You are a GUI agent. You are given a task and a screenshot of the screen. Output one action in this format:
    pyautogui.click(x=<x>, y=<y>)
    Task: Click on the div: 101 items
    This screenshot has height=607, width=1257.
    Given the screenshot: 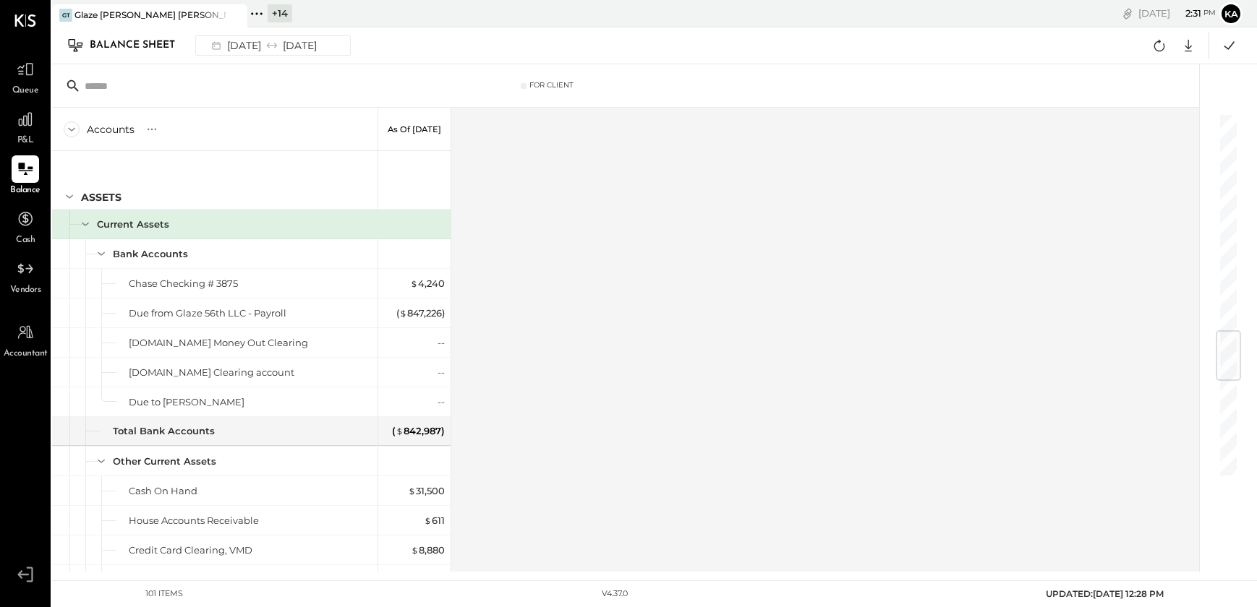 What is the action you would take?
    pyautogui.click(x=164, y=594)
    